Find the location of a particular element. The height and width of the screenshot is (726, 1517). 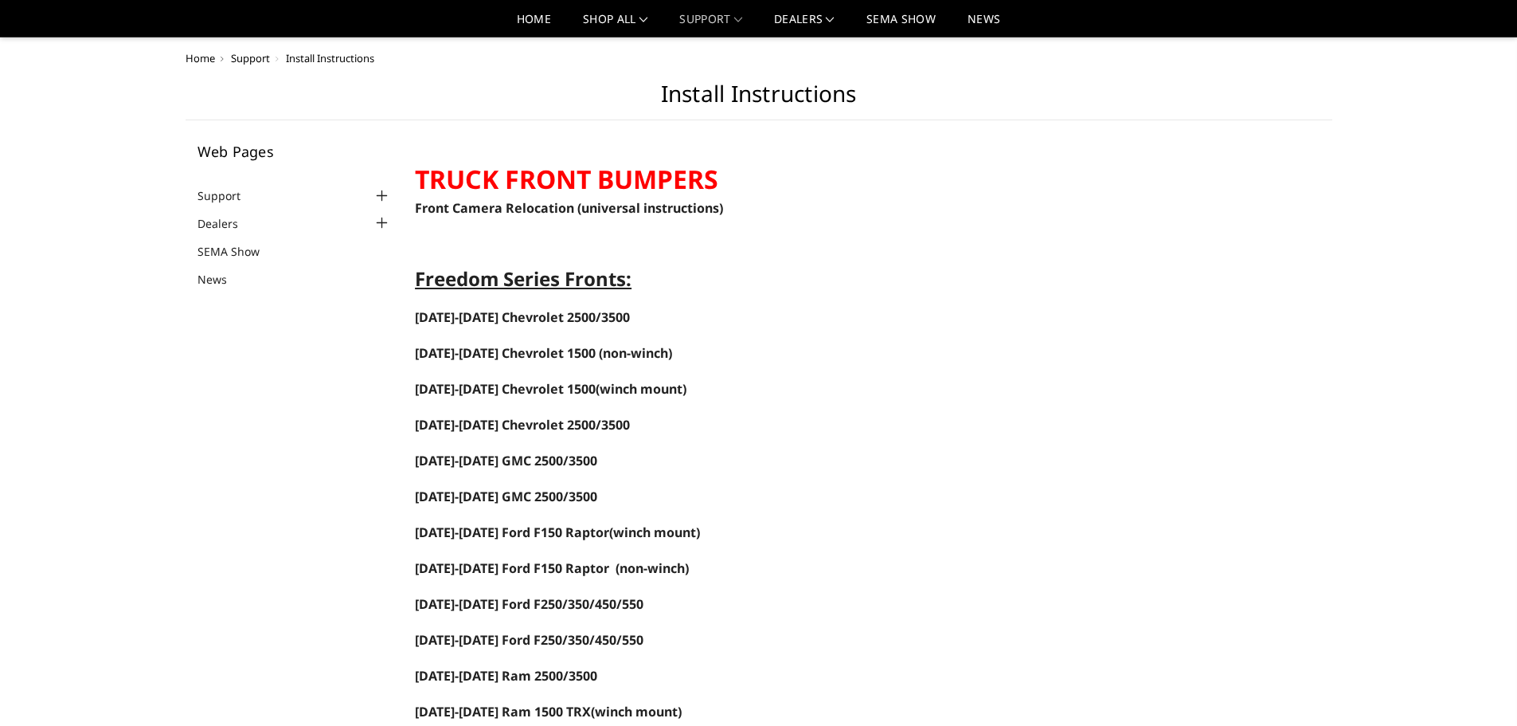

strong: TRUCK FRONT BUMPERS is located at coordinates (566, 178).